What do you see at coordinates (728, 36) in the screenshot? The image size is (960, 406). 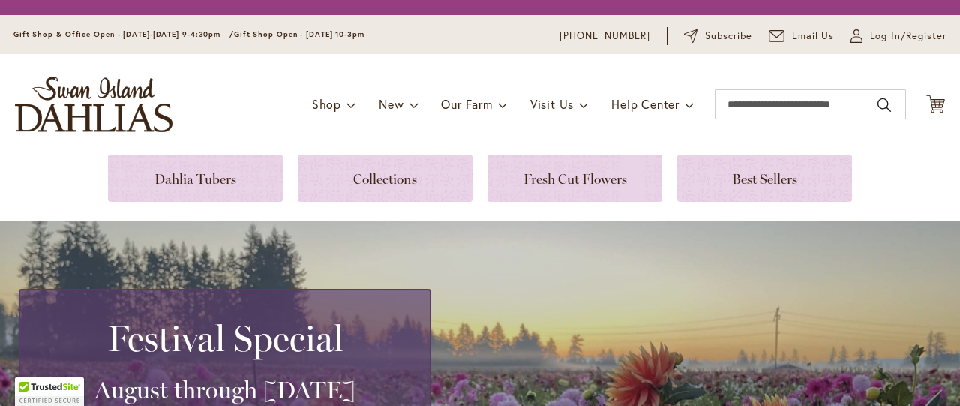 I see `span: Subscribe` at bounding box center [728, 36].